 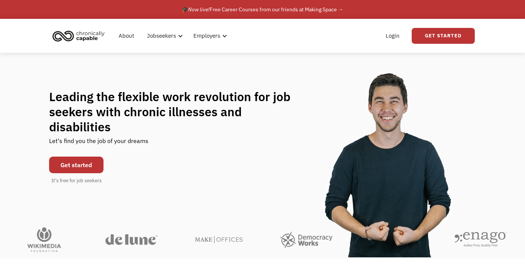 I want to click on a: Get started, so click(x=76, y=165).